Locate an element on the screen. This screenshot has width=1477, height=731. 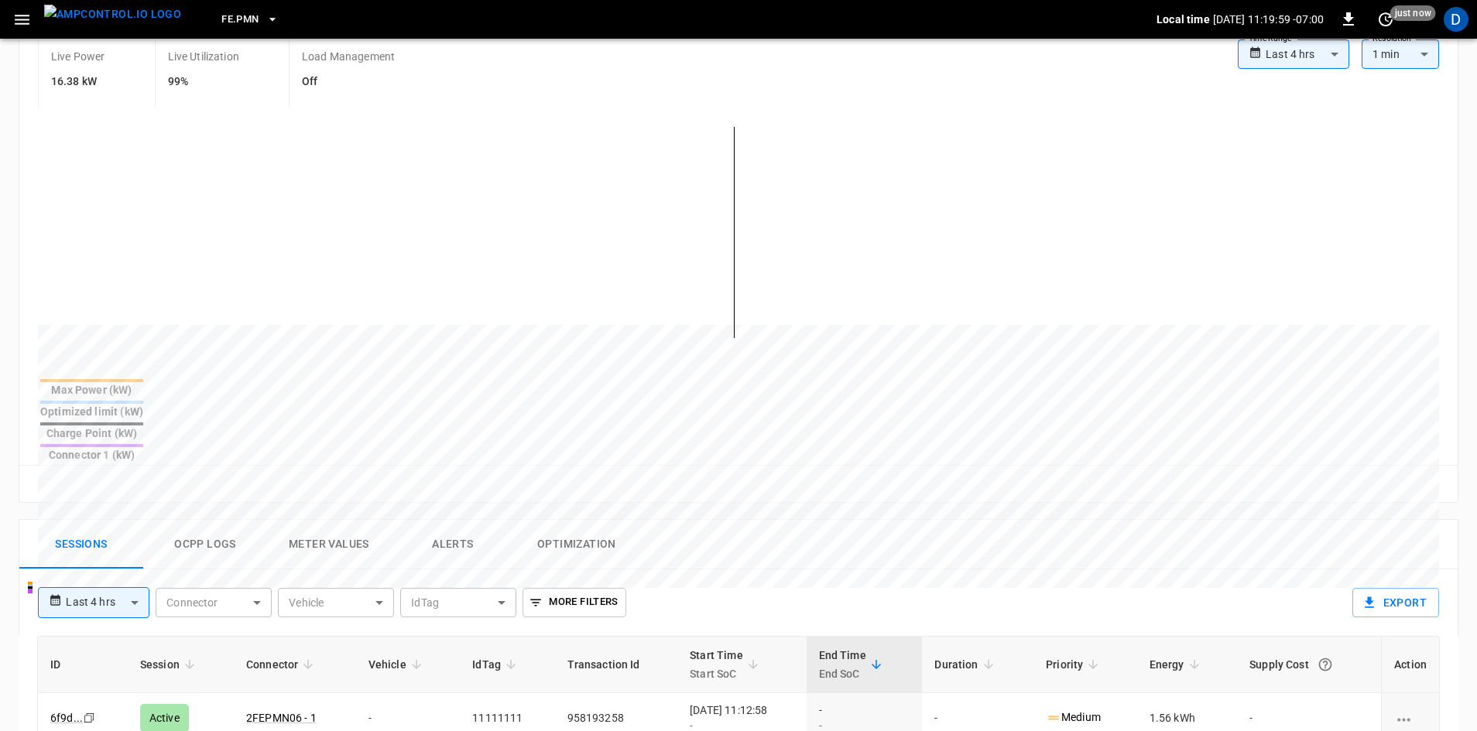
button: FE.PMN is located at coordinates (250, 19).